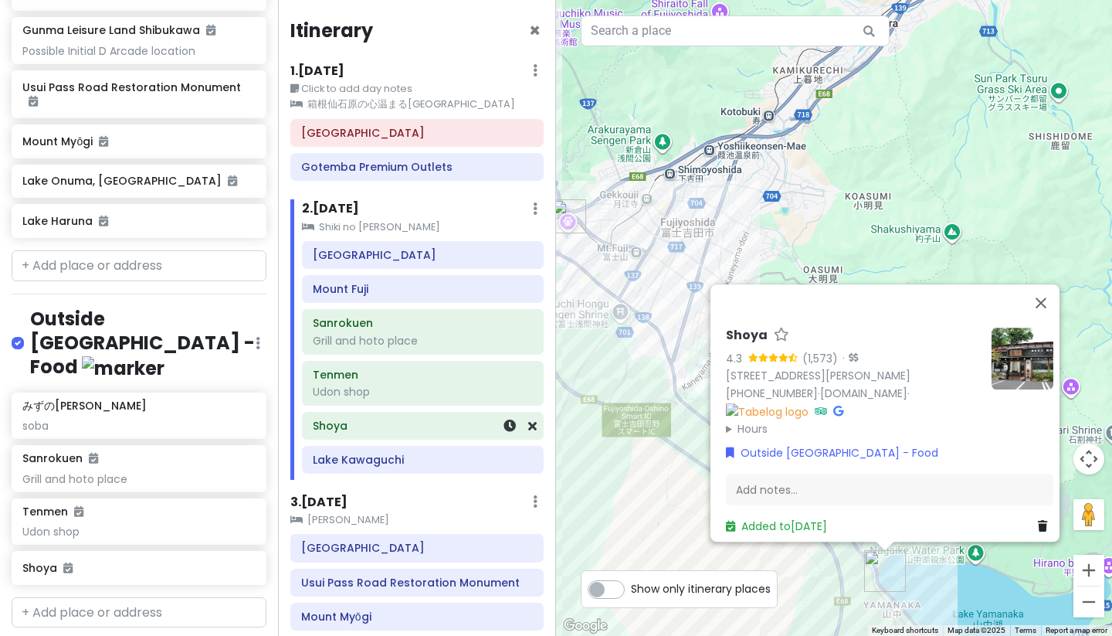 Image resolution: width=1112 pixels, height=636 pixels. What do you see at coordinates (417, 133) in the screenshot?
I see `h6: Narita International Airport` at bounding box center [417, 133].